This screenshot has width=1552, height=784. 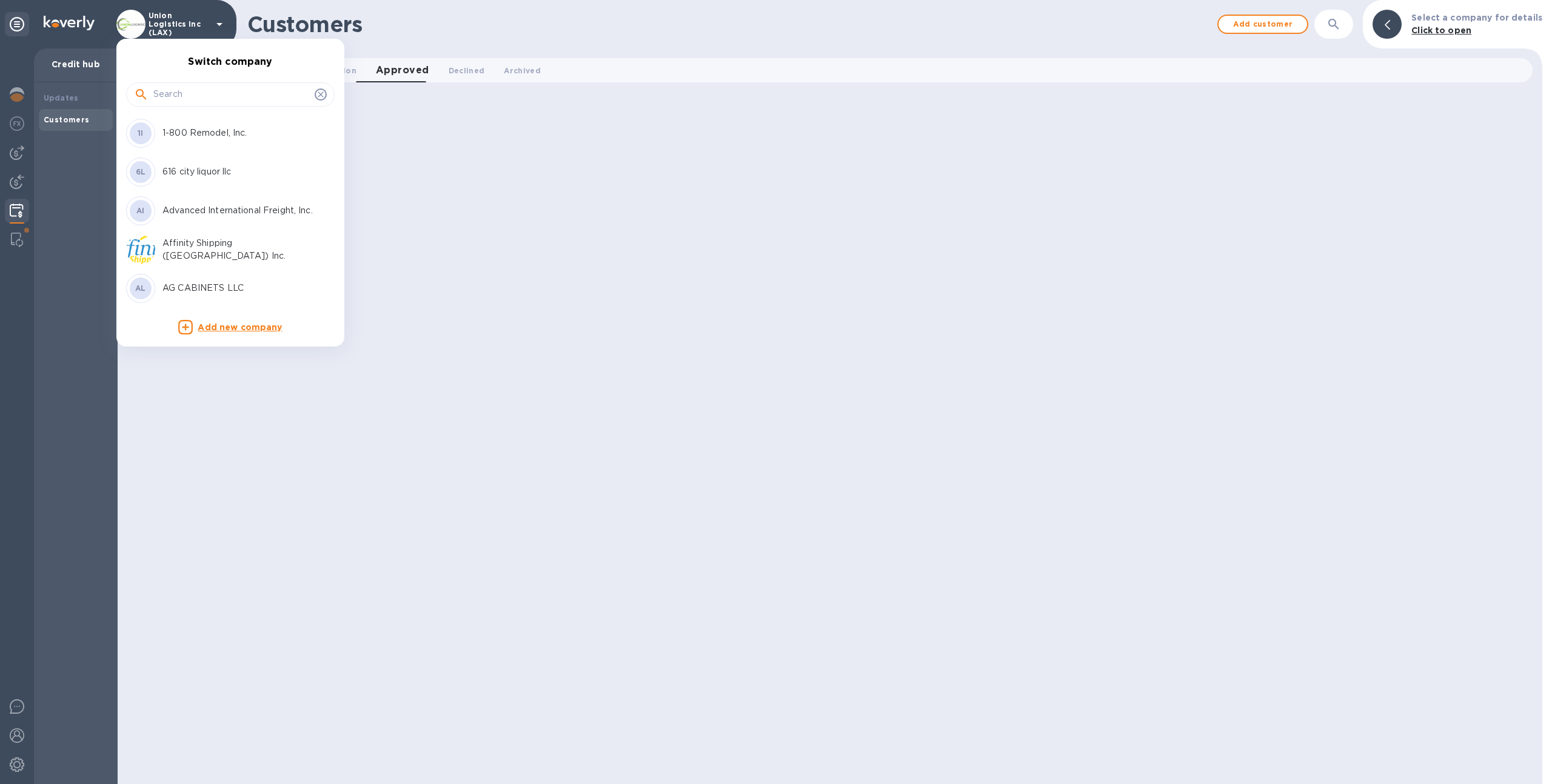 What do you see at coordinates (239, 288) in the screenshot?
I see `p: AG CABINETS LLC` at bounding box center [239, 288].